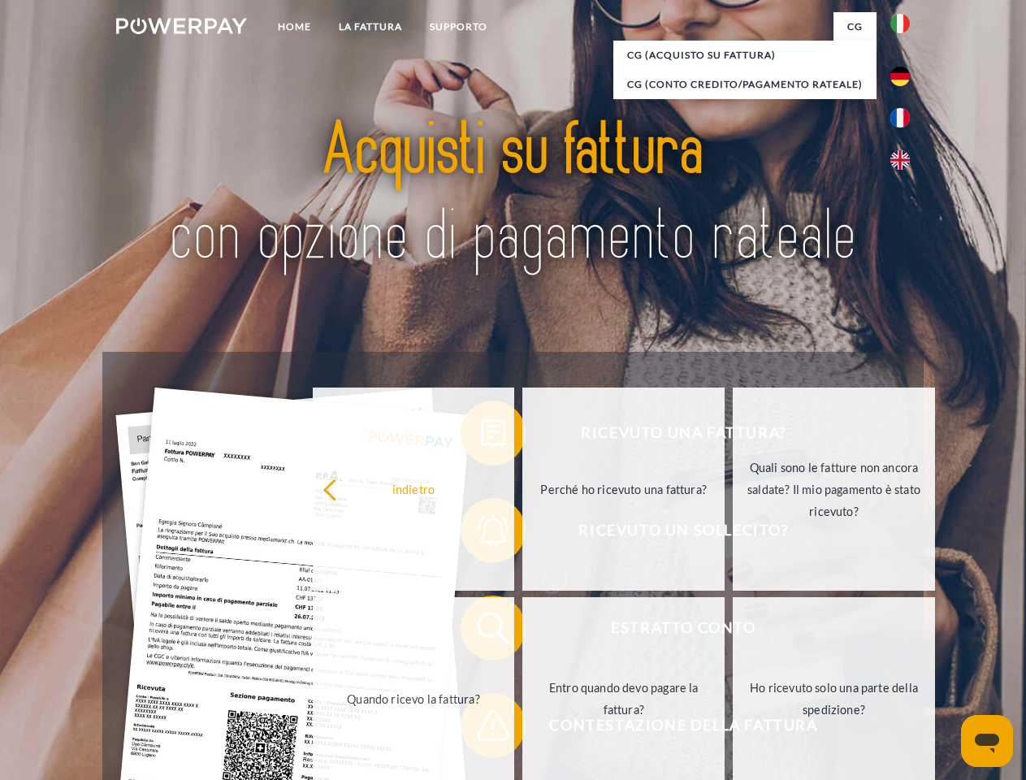 The width and height of the screenshot is (1026, 780). Describe the element at coordinates (833, 488) in the screenshot. I see `div: Quali sono le fatture non ancora saldate? Il mio pagamento è stato ricevuto?` at that location.